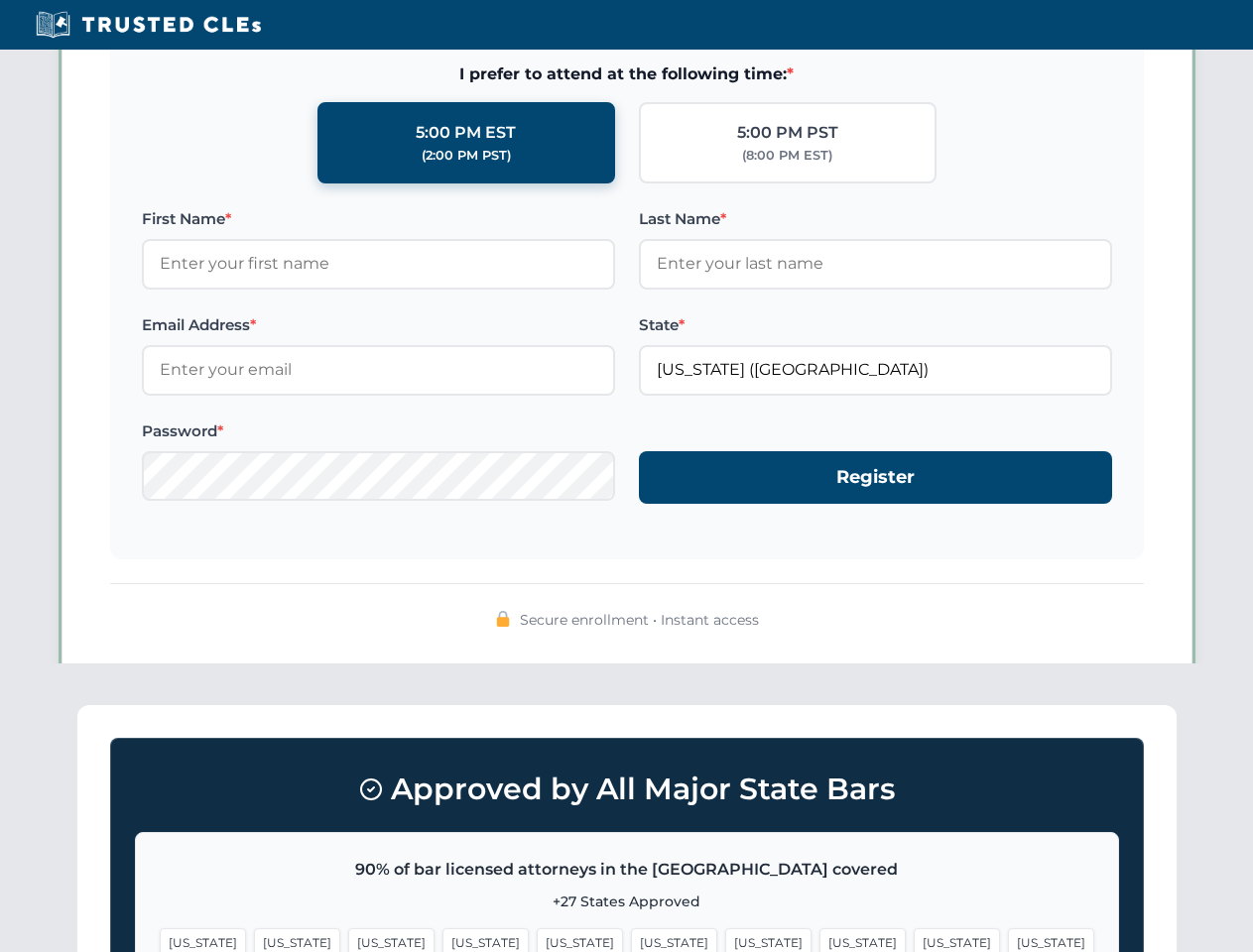 This screenshot has height=952, width=1253. Describe the element at coordinates (627, 901) in the screenshot. I see `p: +27 States Approved` at that location.